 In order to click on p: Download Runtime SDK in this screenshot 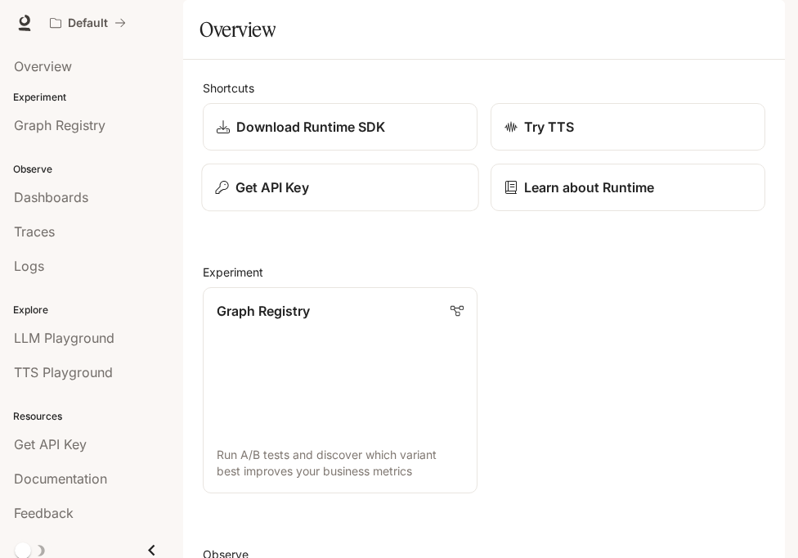, I will do `click(311, 127)`.